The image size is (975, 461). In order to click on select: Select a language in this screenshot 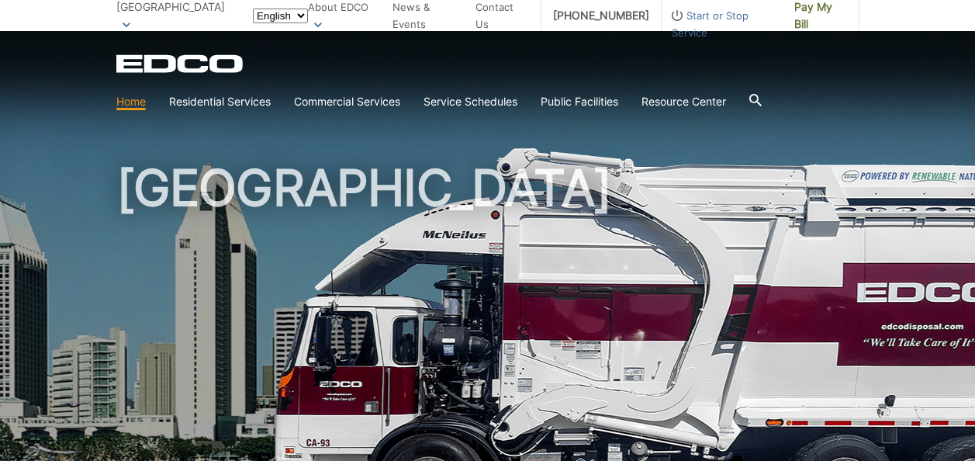, I will do `click(280, 16)`.